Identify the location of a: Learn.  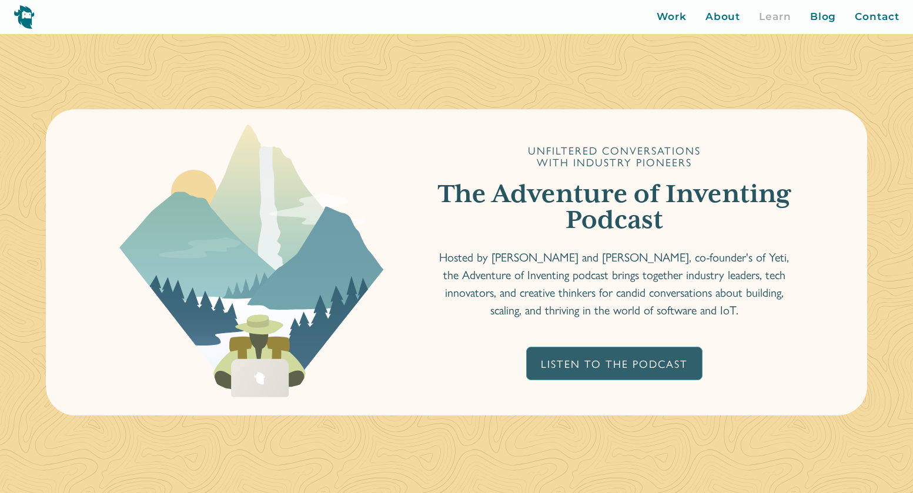
(775, 17).